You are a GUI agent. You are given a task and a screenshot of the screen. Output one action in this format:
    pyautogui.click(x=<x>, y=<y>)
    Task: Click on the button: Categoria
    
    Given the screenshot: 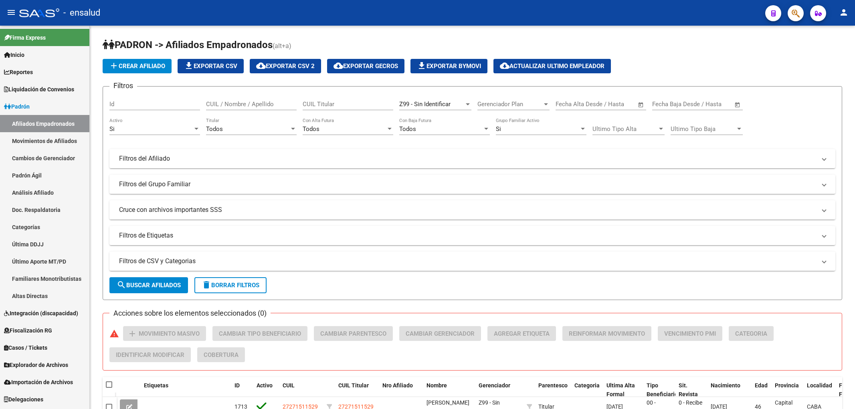 What is the action you would take?
    pyautogui.click(x=751, y=333)
    